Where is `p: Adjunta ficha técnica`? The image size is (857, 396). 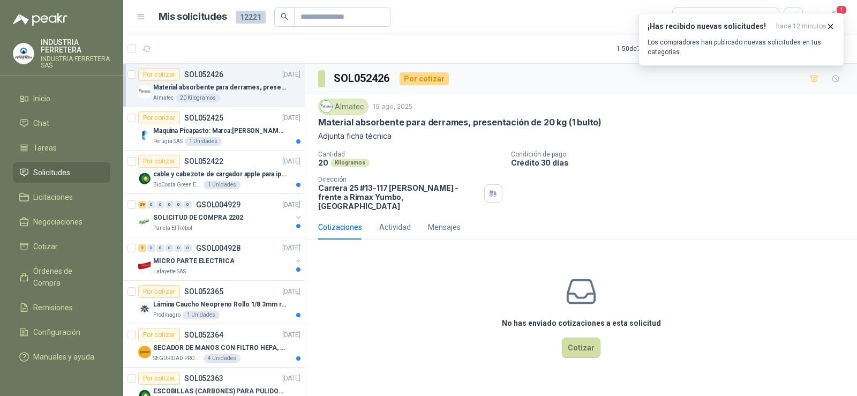
p: Adjunta ficha técnica is located at coordinates (581, 136).